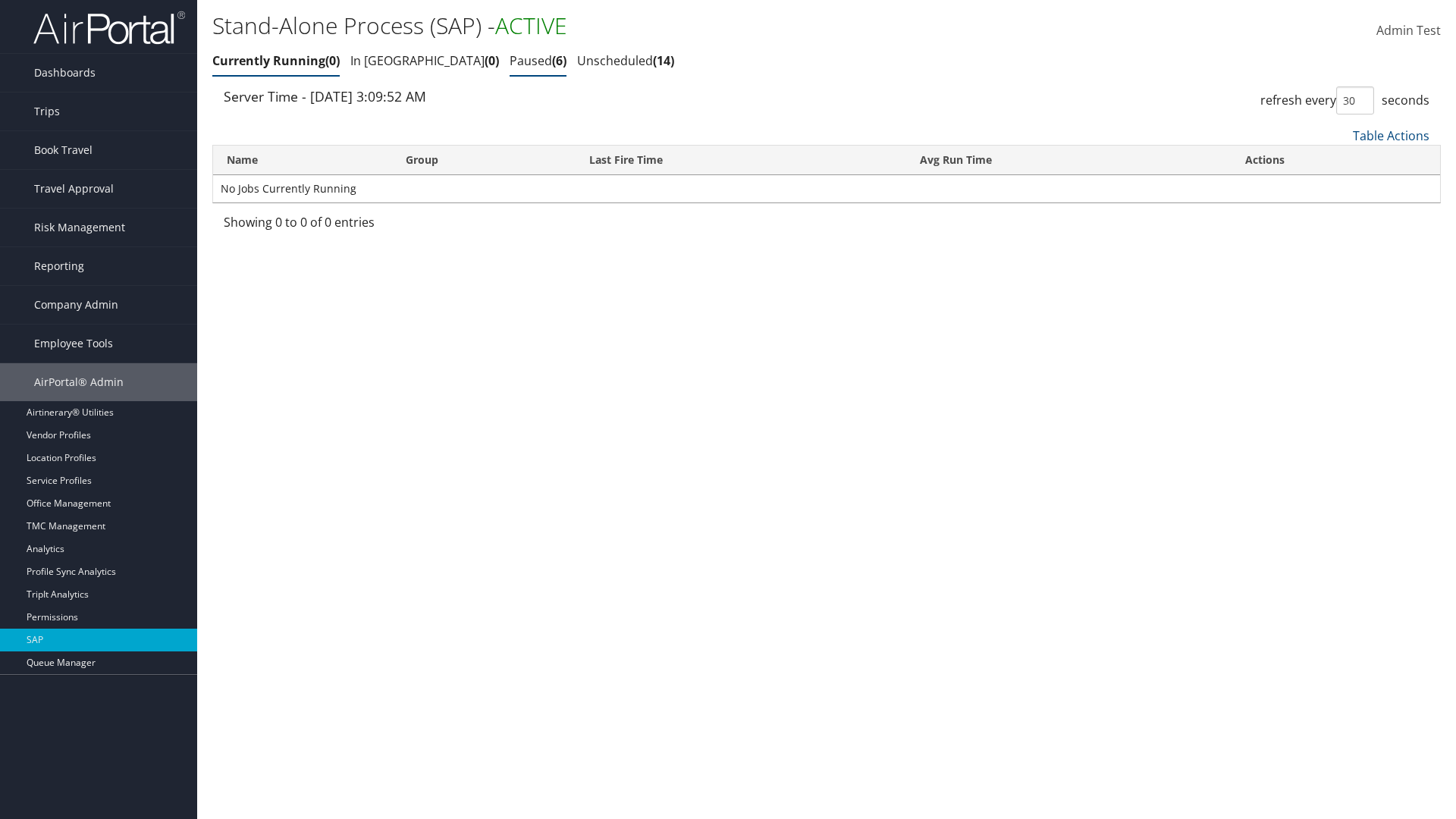  What do you see at coordinates (1408, 30) in the screenshot?
I see `span: Admin Test` at bounding box center [1408, 30].